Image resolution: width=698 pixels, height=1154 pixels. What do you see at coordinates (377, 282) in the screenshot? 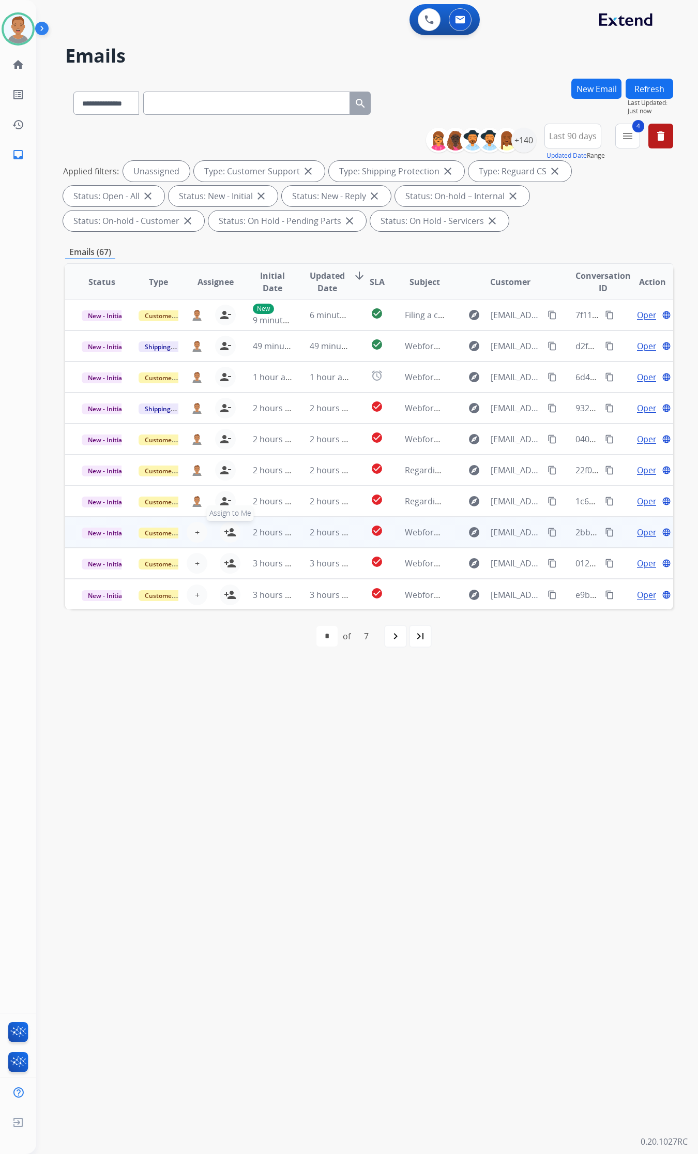
I see `span: SLA` at bounding box center [377, 282].